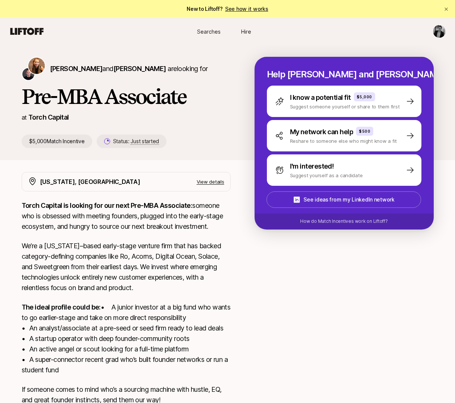 The height and width of the screenshot is (403, 455). What do you see at coordinates (344, 141) in the screenshot?
I see `p: Reshare to someone else who might know a fit` at bounding box center [344, 141].